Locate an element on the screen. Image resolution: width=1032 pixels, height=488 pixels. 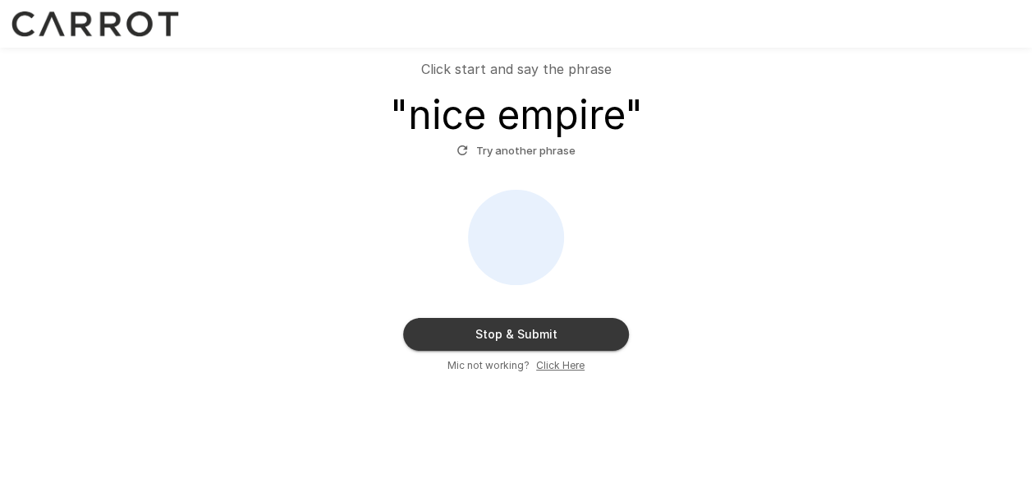
span: Mic not working? is located at coordinates (489, 365).